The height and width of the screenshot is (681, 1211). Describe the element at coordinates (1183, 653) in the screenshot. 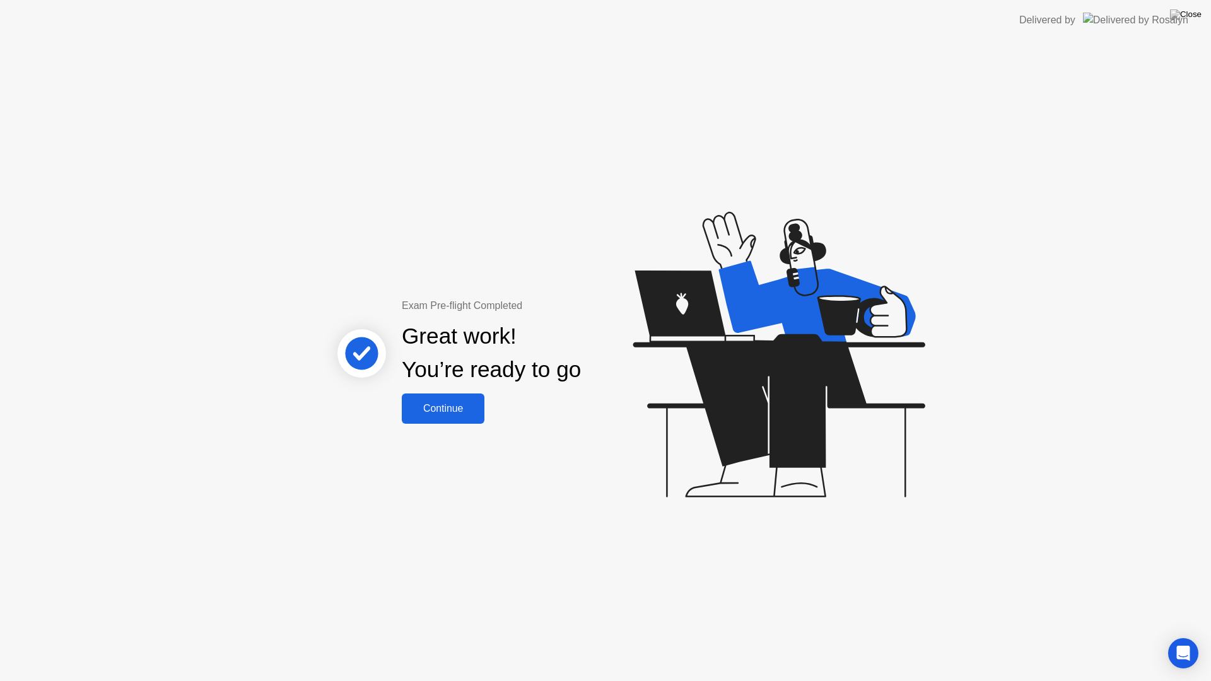

I see `div: Open Intercom Messenger` at that location.